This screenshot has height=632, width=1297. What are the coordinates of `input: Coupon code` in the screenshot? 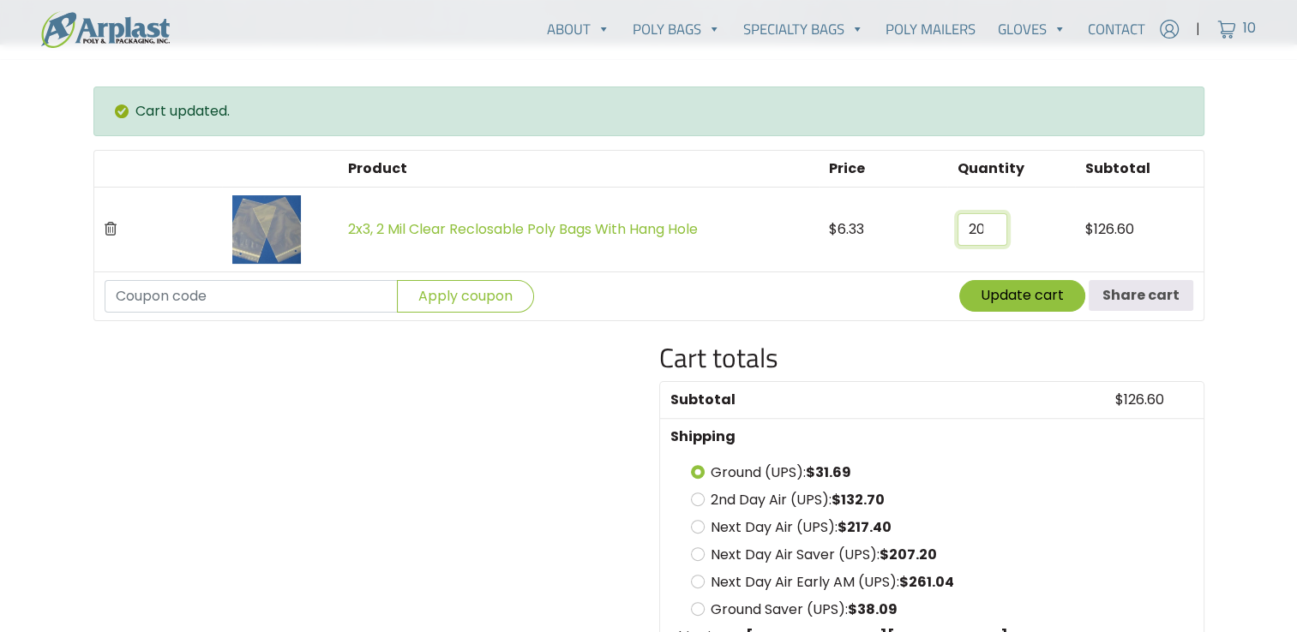 It's located at (251, 297).